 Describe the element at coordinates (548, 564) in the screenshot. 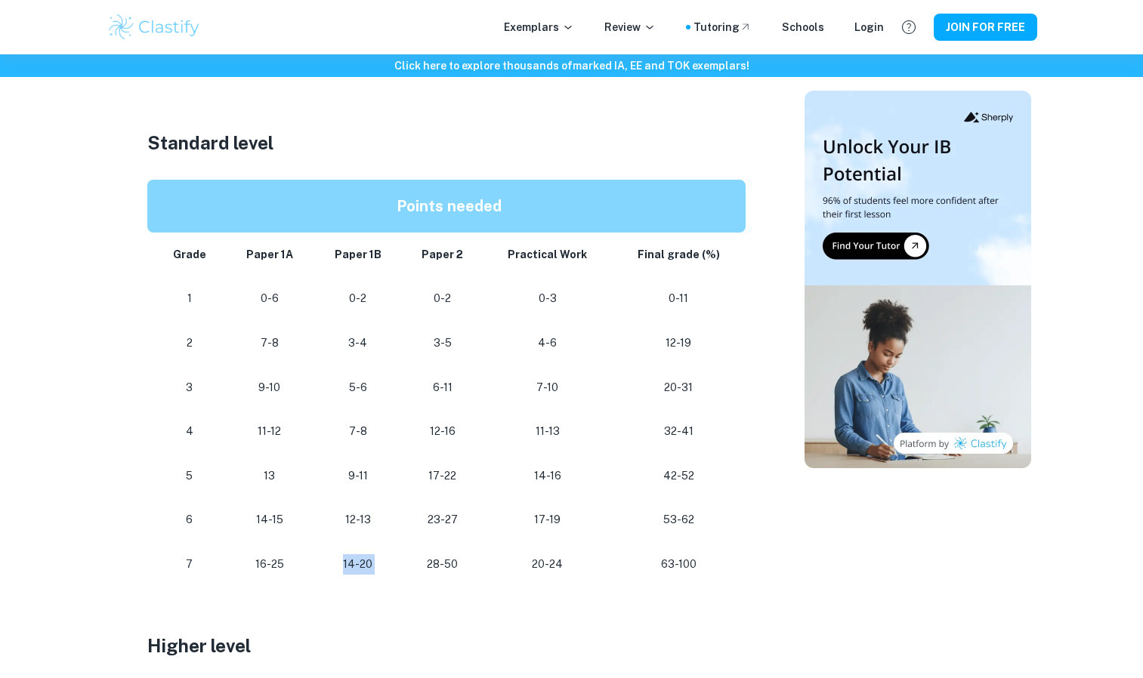

I see `p: 20-24` at that location.